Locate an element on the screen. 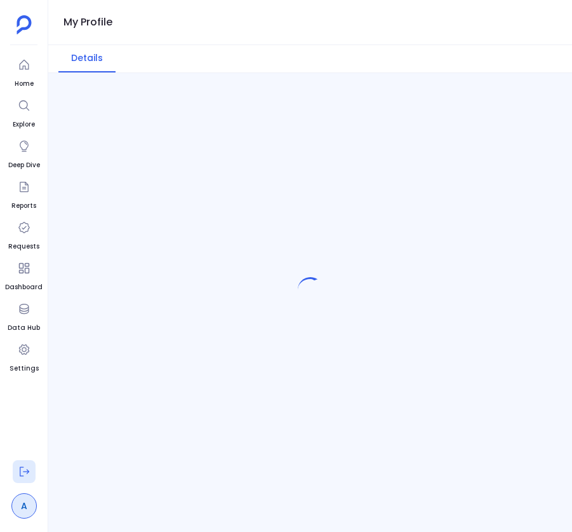  a: Deep Dive is located at coordinates (24, 152).